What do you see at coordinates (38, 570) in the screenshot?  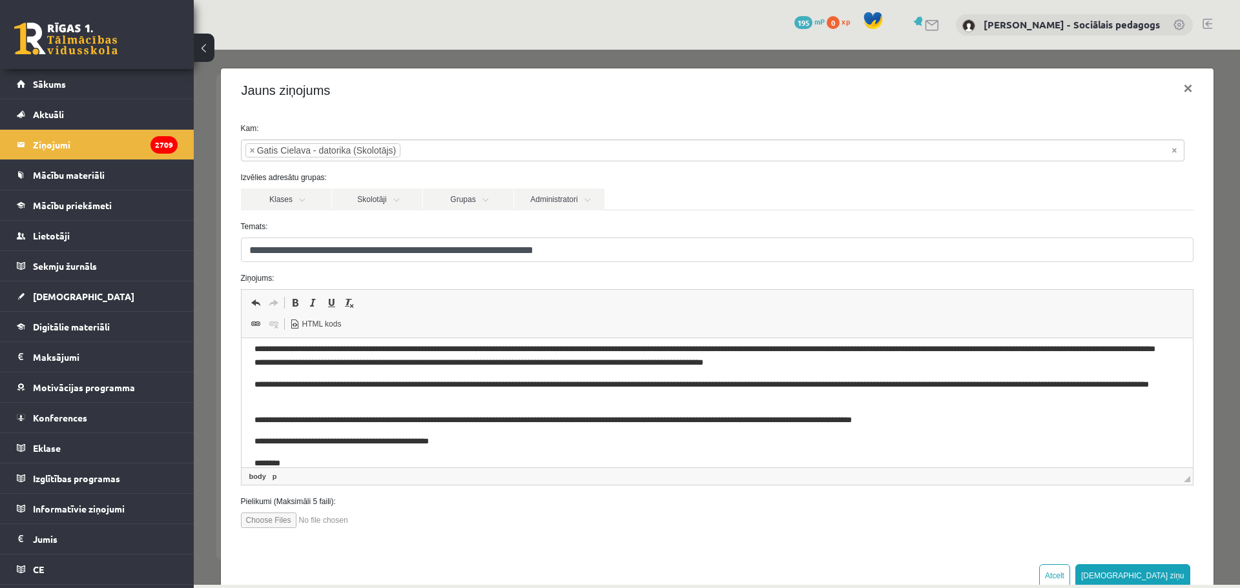 I see `span: CE` at bounding box center [38, 570].